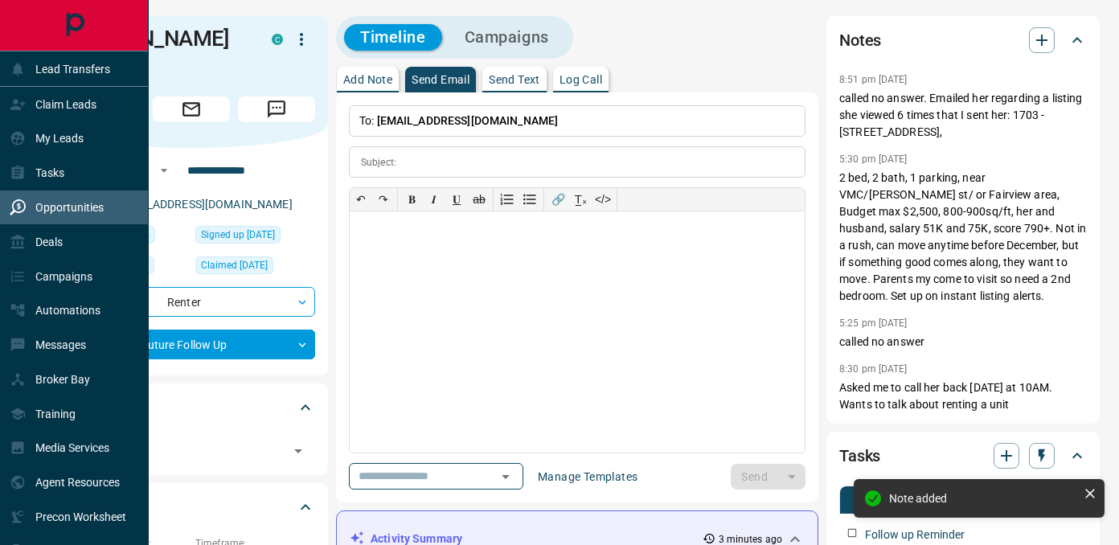 This screenshot has height=545, width=1119. What do you see at coordinates (457, 199) in the screenshot?
I see `button: 𝐔` at bounding box center [457, 199].